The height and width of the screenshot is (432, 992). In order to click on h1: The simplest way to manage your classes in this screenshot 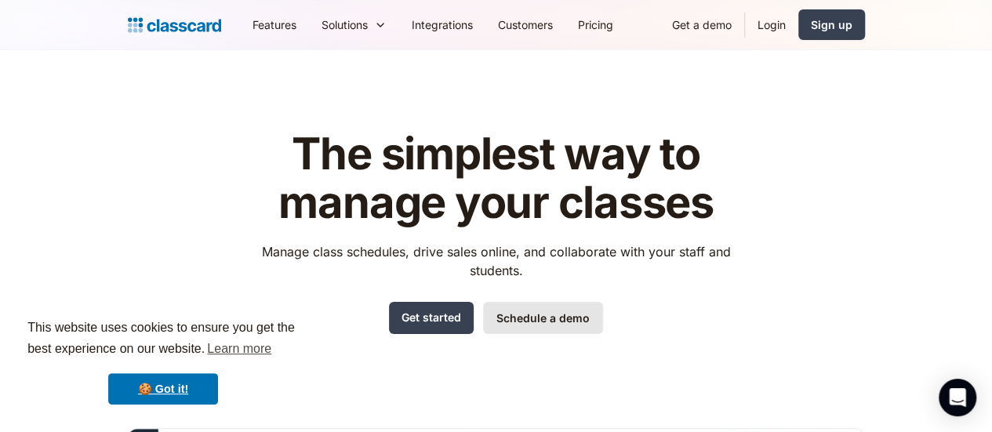, I will do `click(495, 178)`.